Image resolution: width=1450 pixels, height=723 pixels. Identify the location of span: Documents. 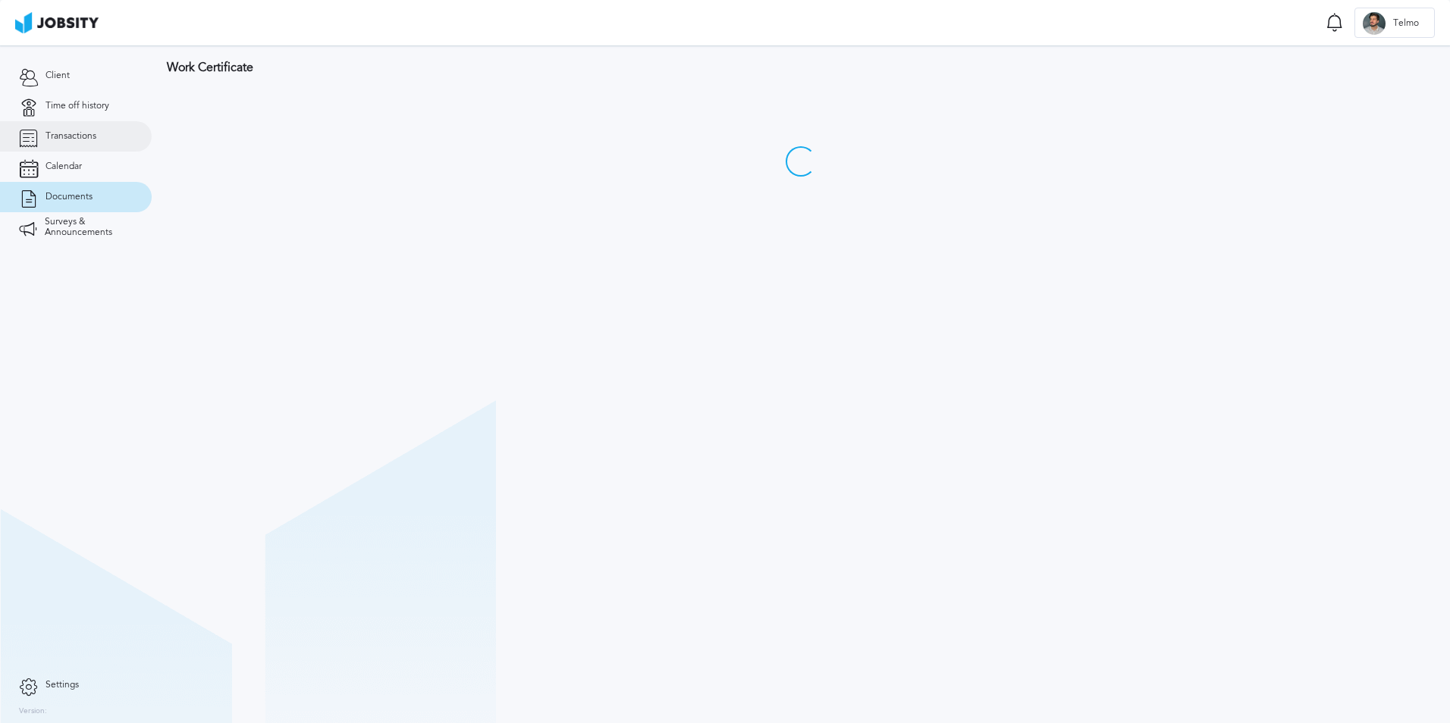
(69, 197).